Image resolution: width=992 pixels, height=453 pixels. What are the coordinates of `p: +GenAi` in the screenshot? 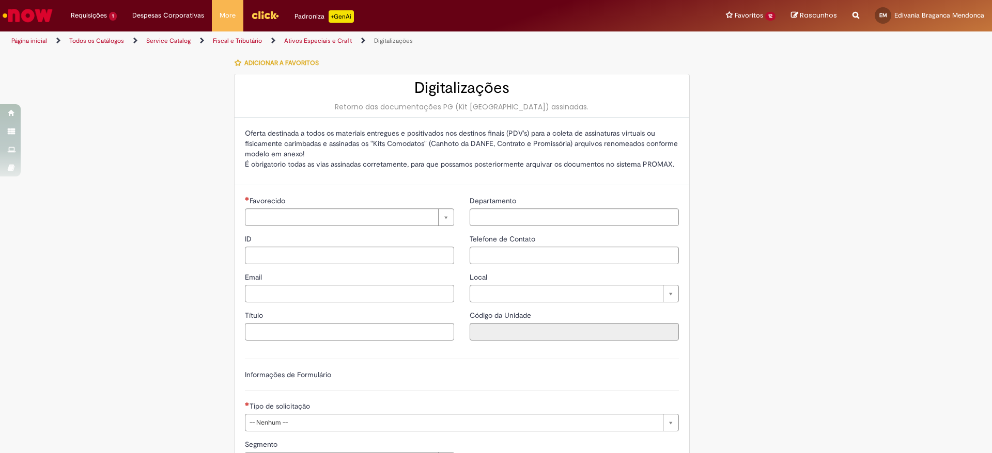 It's located at (341, 17).